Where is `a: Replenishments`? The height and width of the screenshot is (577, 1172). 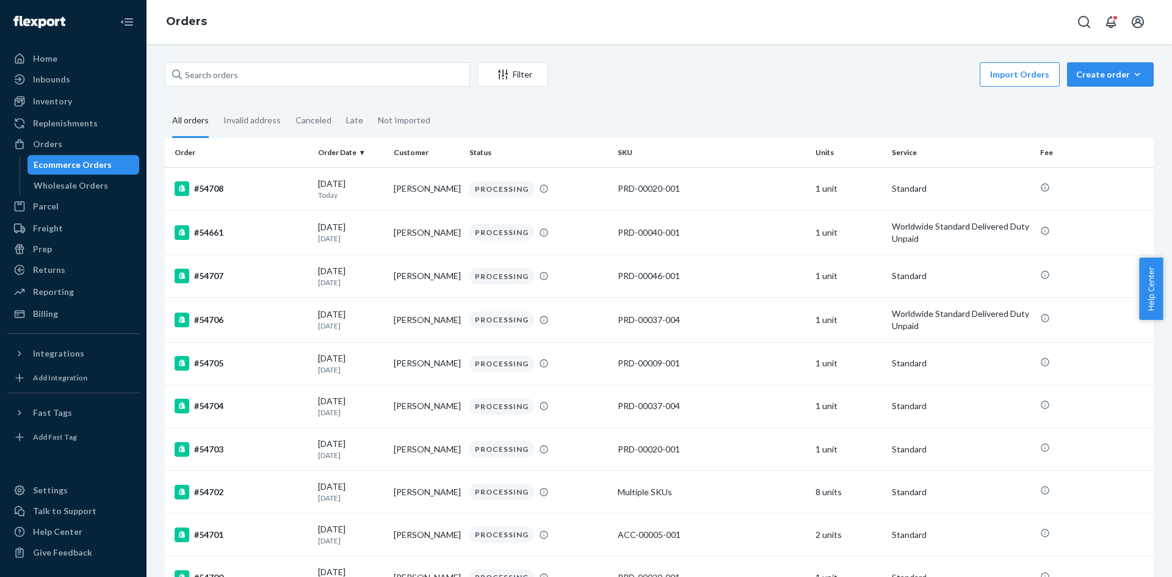
a: Replenishments is located at coordinates (73, 123).